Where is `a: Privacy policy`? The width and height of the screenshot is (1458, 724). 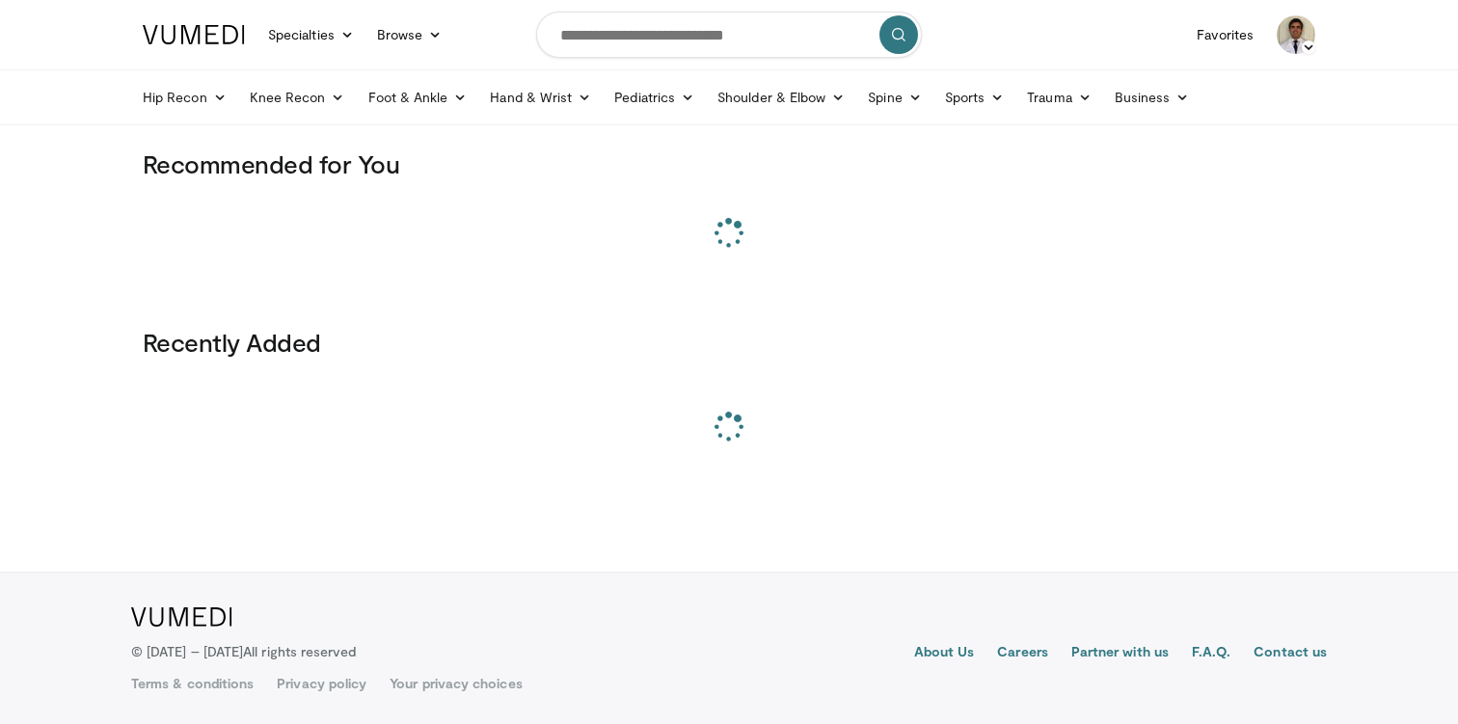
a: Privacy policy is located at coordinates (321, 684).